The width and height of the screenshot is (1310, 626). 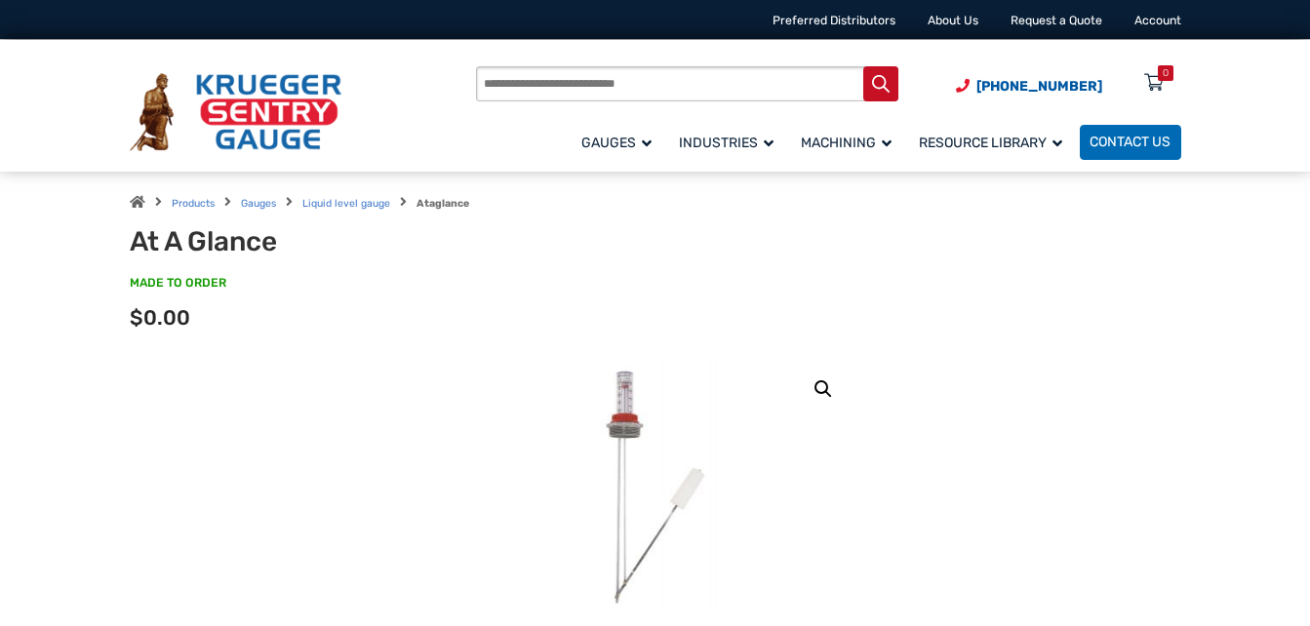 I want to click on a: Preferred Distributors, so click(x=834, y=20).